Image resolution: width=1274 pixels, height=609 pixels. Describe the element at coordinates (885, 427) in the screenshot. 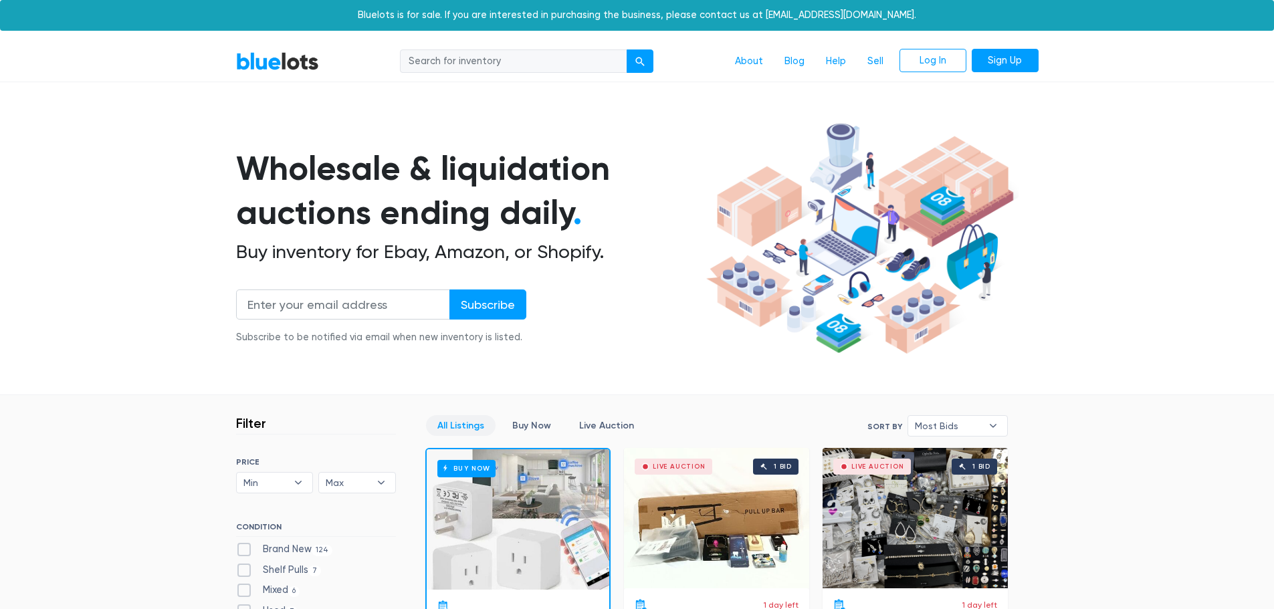

I see `label: Sort By` at that location.